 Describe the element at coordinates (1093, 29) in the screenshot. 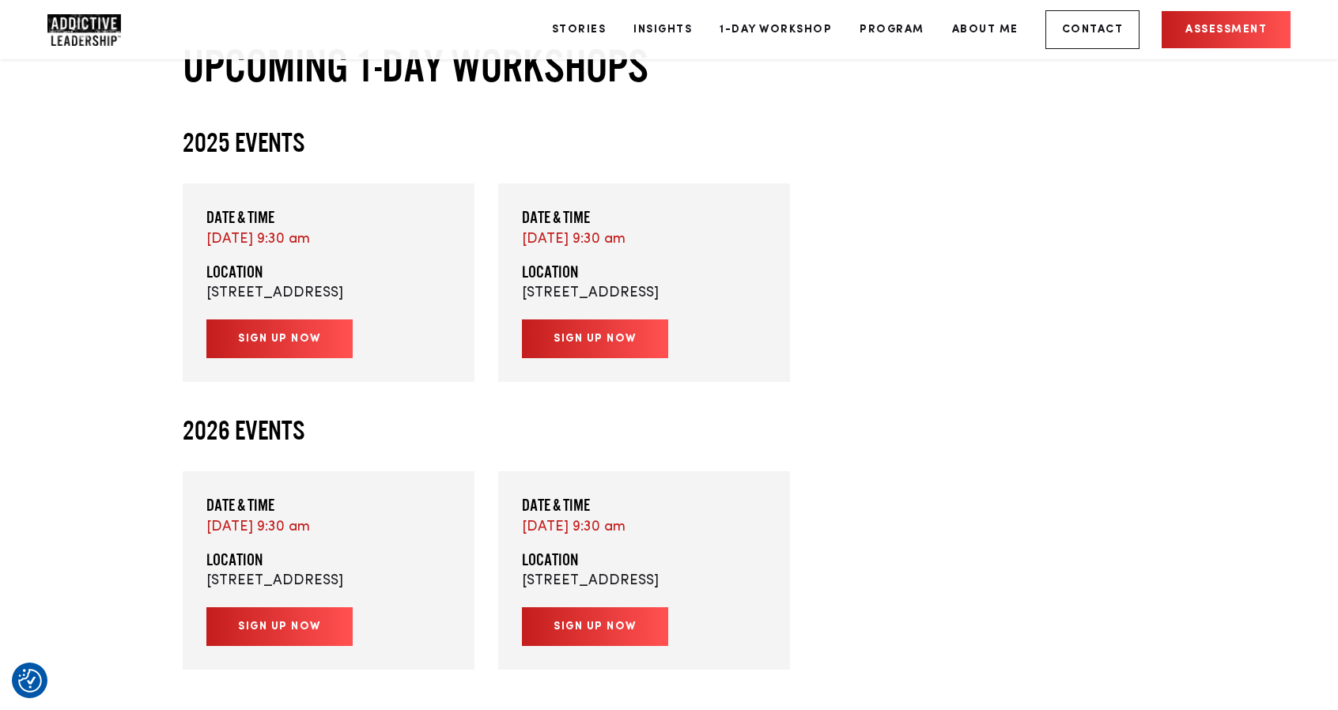

I see `a: Contact` at that location.